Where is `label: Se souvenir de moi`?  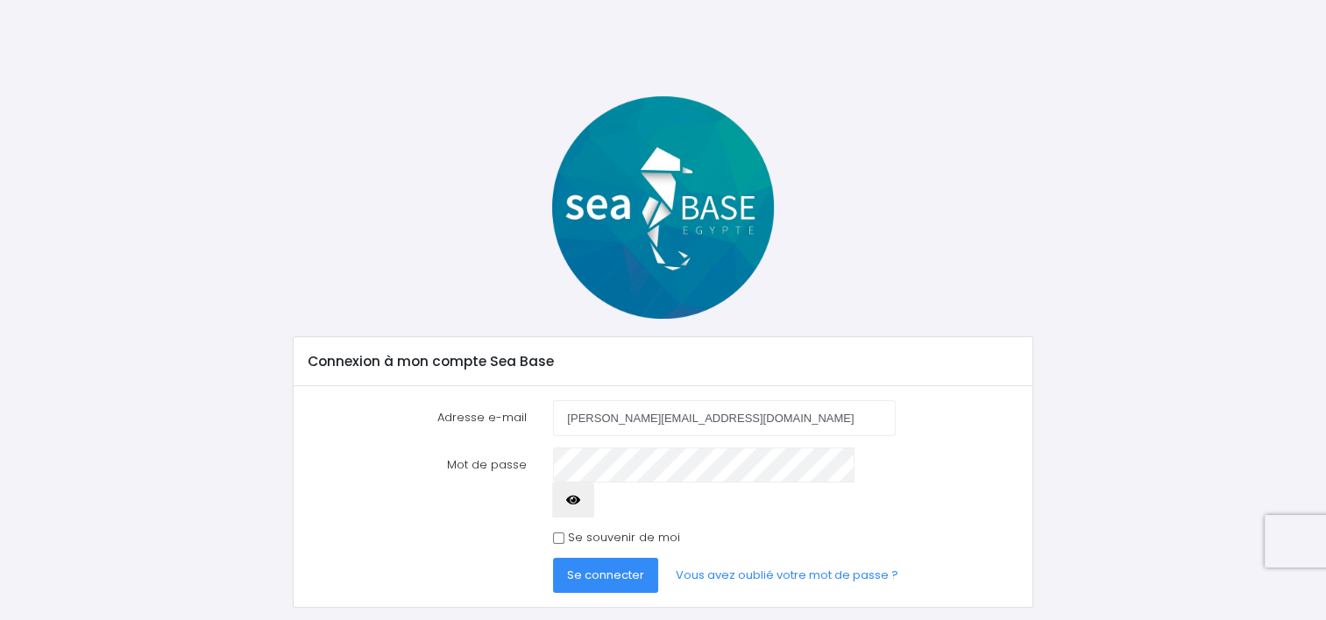 label: Se souvenir de moi is located at coordinates (624, 538).